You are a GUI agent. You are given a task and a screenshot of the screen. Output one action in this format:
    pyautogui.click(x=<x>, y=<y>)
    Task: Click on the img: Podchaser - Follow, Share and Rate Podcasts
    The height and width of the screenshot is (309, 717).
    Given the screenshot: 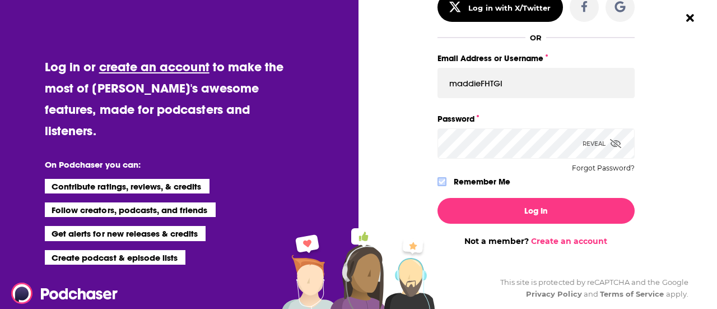 What is the action you would take?
    pyautogui.click(x=65, y=293)
    